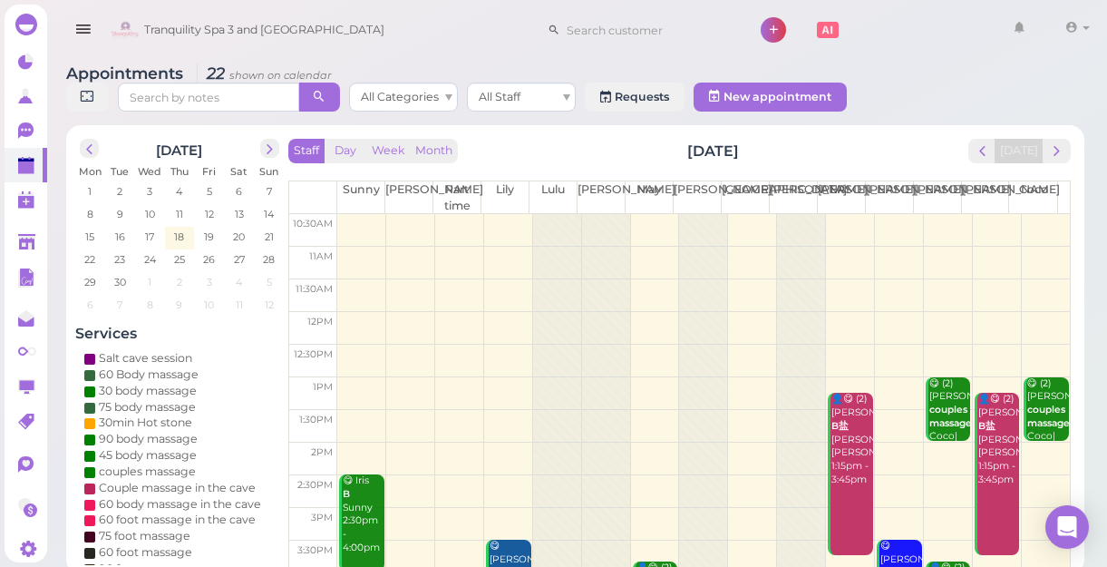 This screenshot has height=567, width=1107. Describe the element at coordinates (179, 305) in the screenshot. I see `span: 9` at that location.